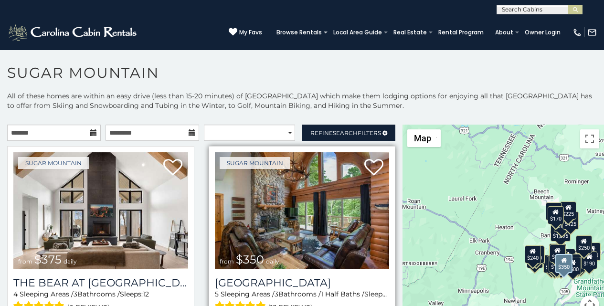 This screenshot has width=604, height=306. I want to click on span: My Favs, so click(251, 32).